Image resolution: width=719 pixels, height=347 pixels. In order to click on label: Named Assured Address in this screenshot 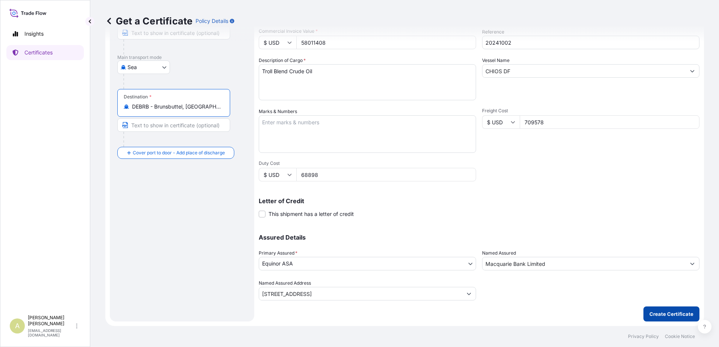, I will do `click(285, 284)`.